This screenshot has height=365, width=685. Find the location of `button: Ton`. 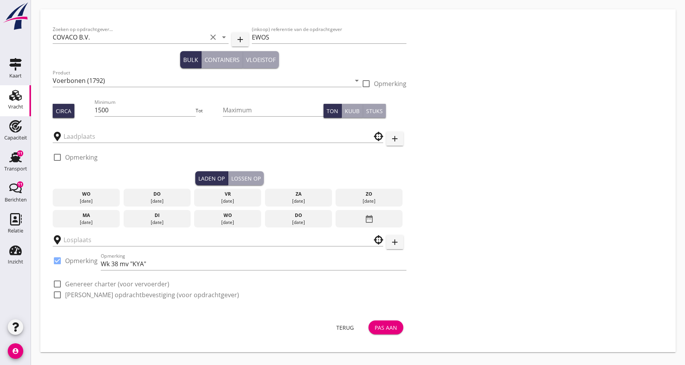

button: Ton is located at coordinates (332, 111).